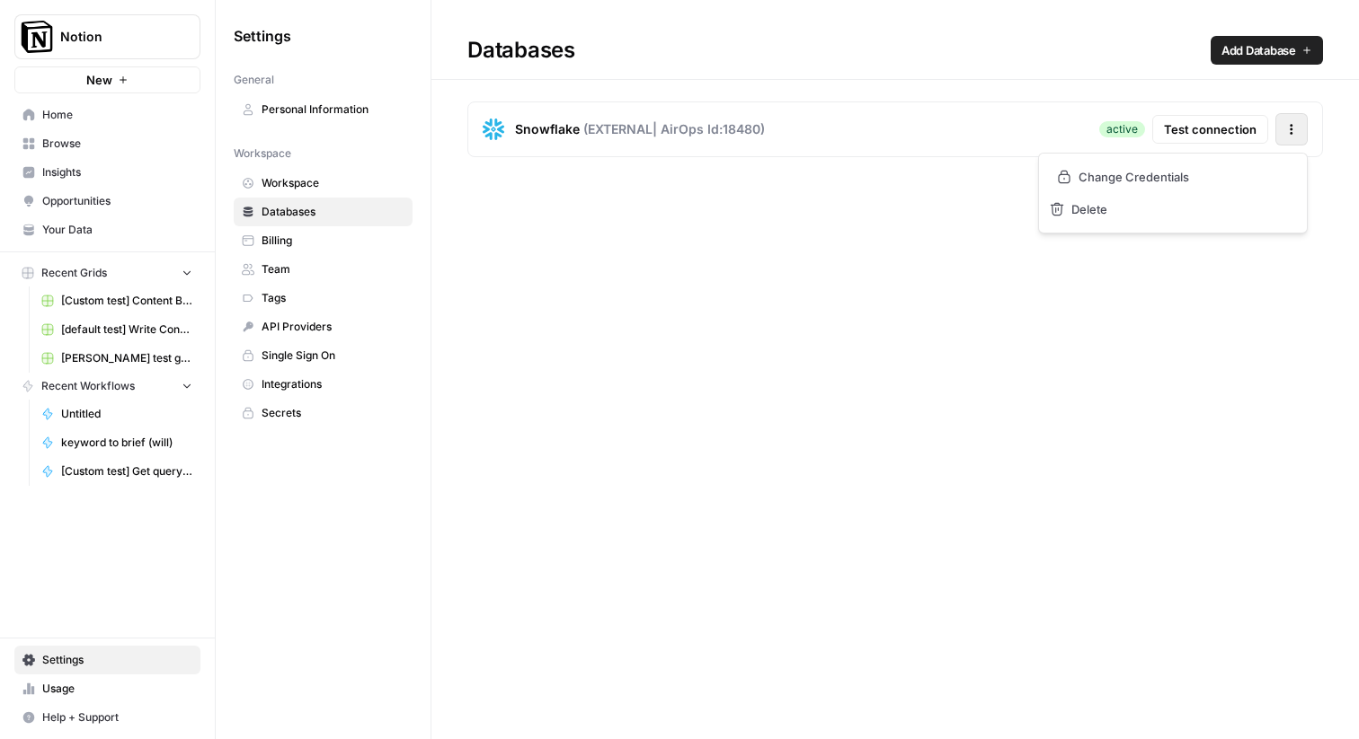  Describe the element at coordinates (323, 385) in the screenshot. I see `a: Integrations` at that location.